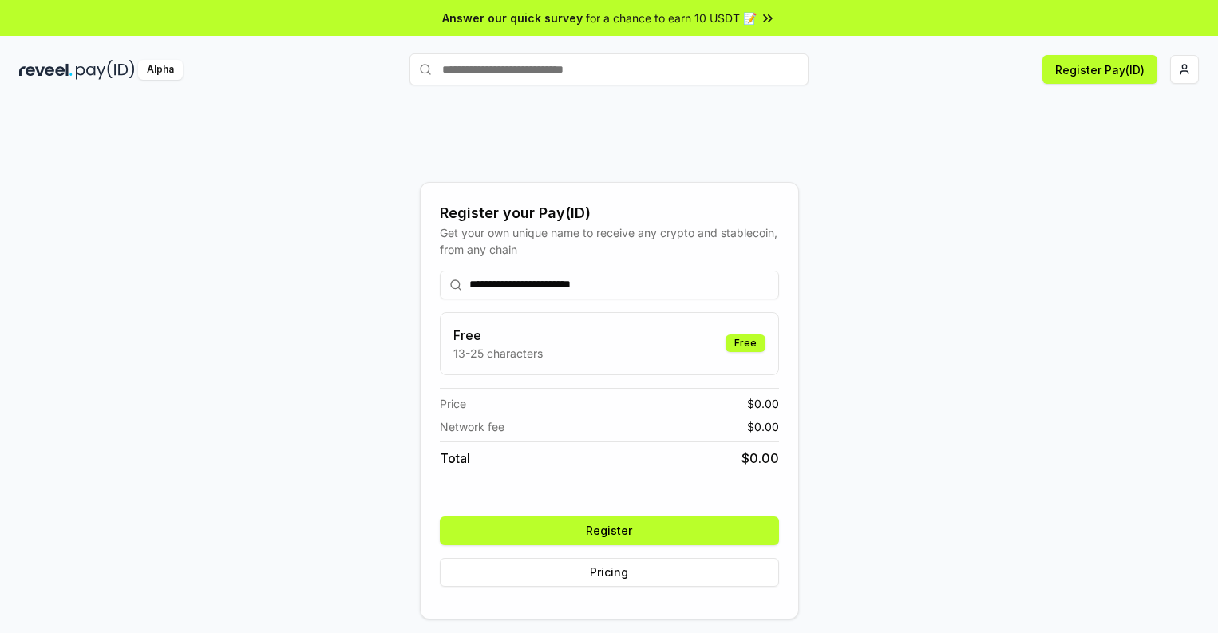 The height and width of the screenshot is (633, 1218). I want to click on div: Free, so click(746, 343).